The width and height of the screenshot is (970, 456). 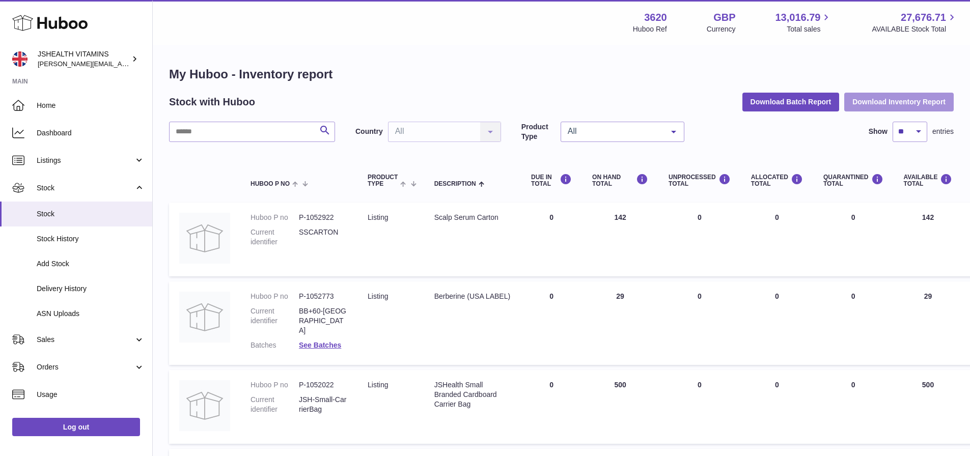 What do you see at coordinates (323, 237) in the screenshot?
I see `dd: SSCARTON` at bounding box center [323, 237].